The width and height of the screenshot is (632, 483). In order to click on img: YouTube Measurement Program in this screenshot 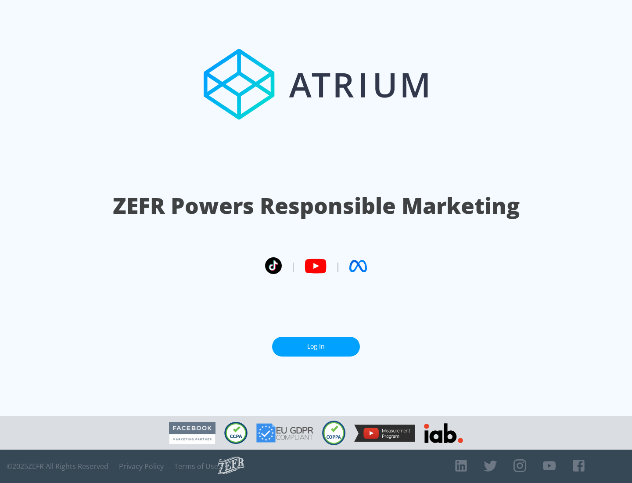, I will do `click(384, 433)`.